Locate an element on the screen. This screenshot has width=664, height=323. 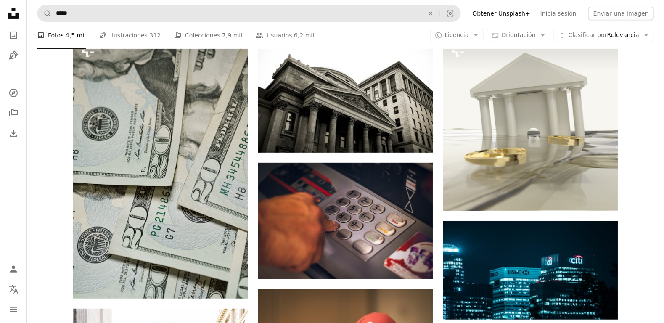
button: Menú is located at coordinates (13, 309).